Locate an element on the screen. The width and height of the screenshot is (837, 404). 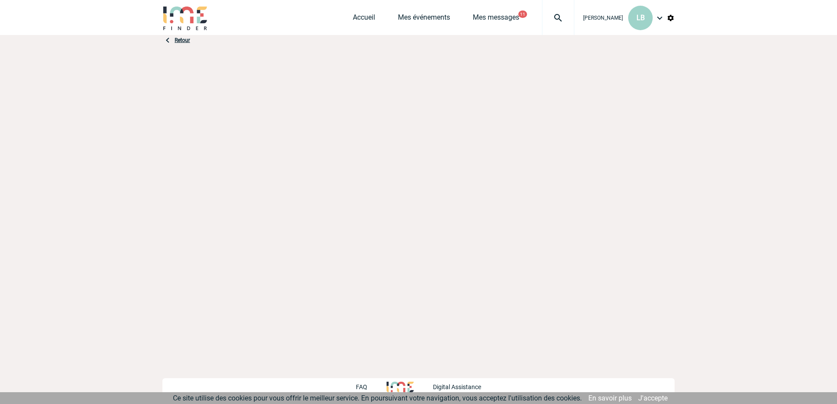
a: En savoir plus is located at coordinates (610, 398).